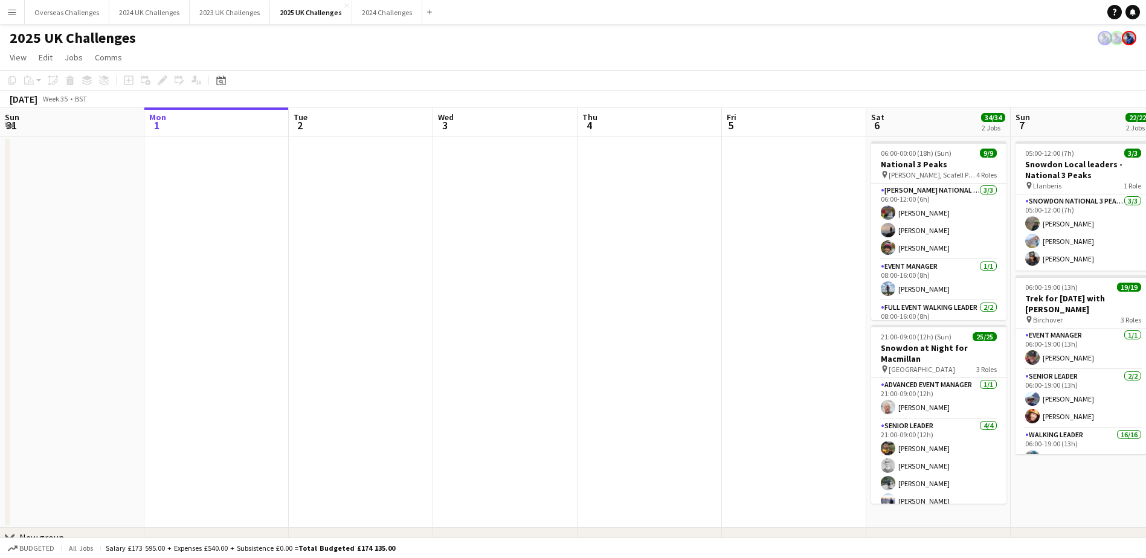  What do you see at coordinates (730, 125) in the screenshot?
I see `span: 5` at bounding box center [730, 125].